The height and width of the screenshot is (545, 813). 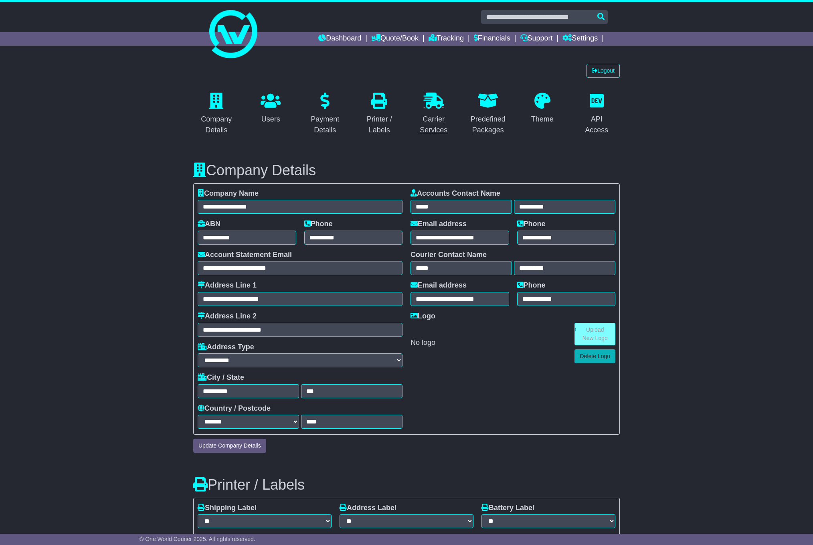 I want to click on a: Tracking, so click(x=446, y=39).